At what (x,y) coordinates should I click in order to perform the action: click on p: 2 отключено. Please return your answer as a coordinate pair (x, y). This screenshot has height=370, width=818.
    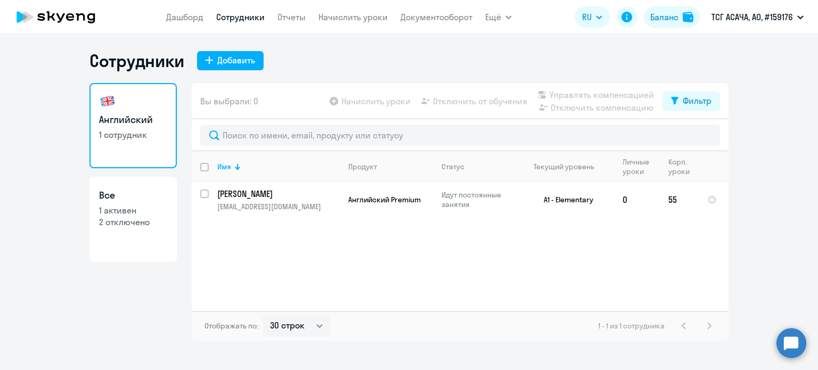
    Looking at the image, I should click on (133, 222).